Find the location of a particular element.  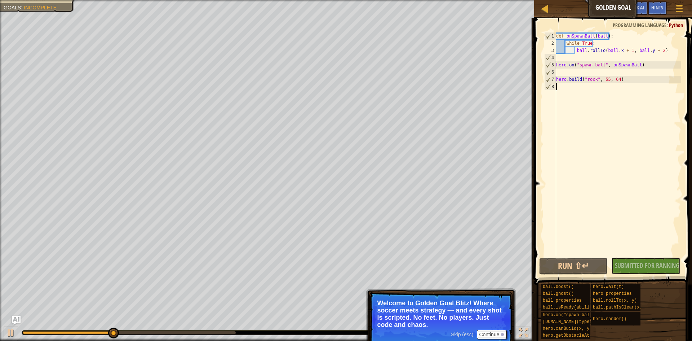

span: ball.rollTo(x, y) is located at coordinates (615, 300).